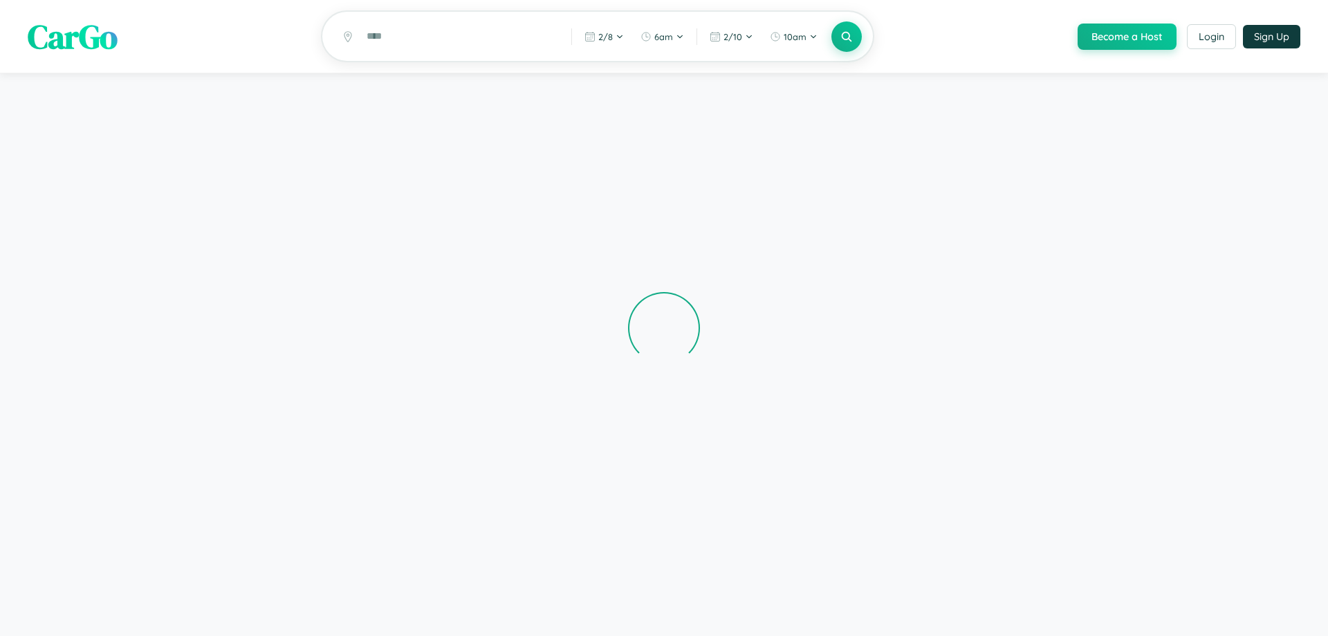  I want to click on span: 6am, so click(663, 37).